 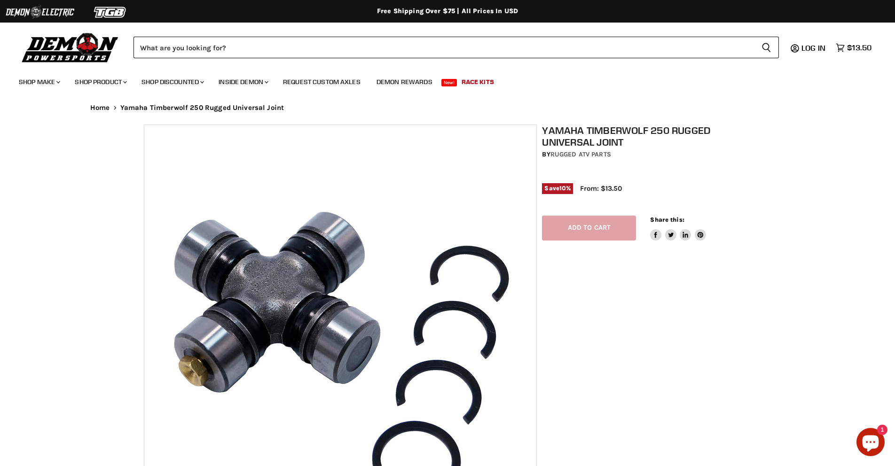 What do you see at coordinates (444, 47) in the screenshot?
I see `input: Search` at bounding box center [444, 47].